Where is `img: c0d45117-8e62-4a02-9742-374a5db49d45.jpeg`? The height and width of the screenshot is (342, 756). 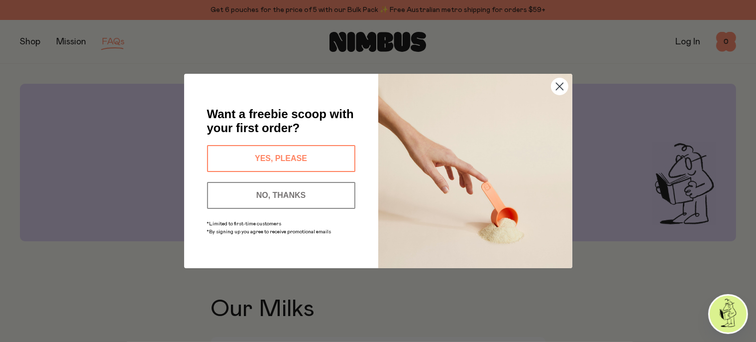 img: c0d45117-8e62-4a02-9742-374a5db49d45.jpeg is located at coordinates (476, 171).